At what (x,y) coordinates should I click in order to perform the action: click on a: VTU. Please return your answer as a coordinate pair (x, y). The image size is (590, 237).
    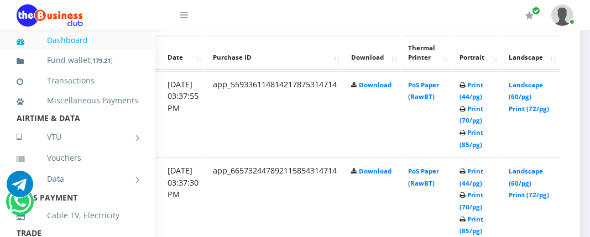
    Looking at the image, I should click on (77, 137).